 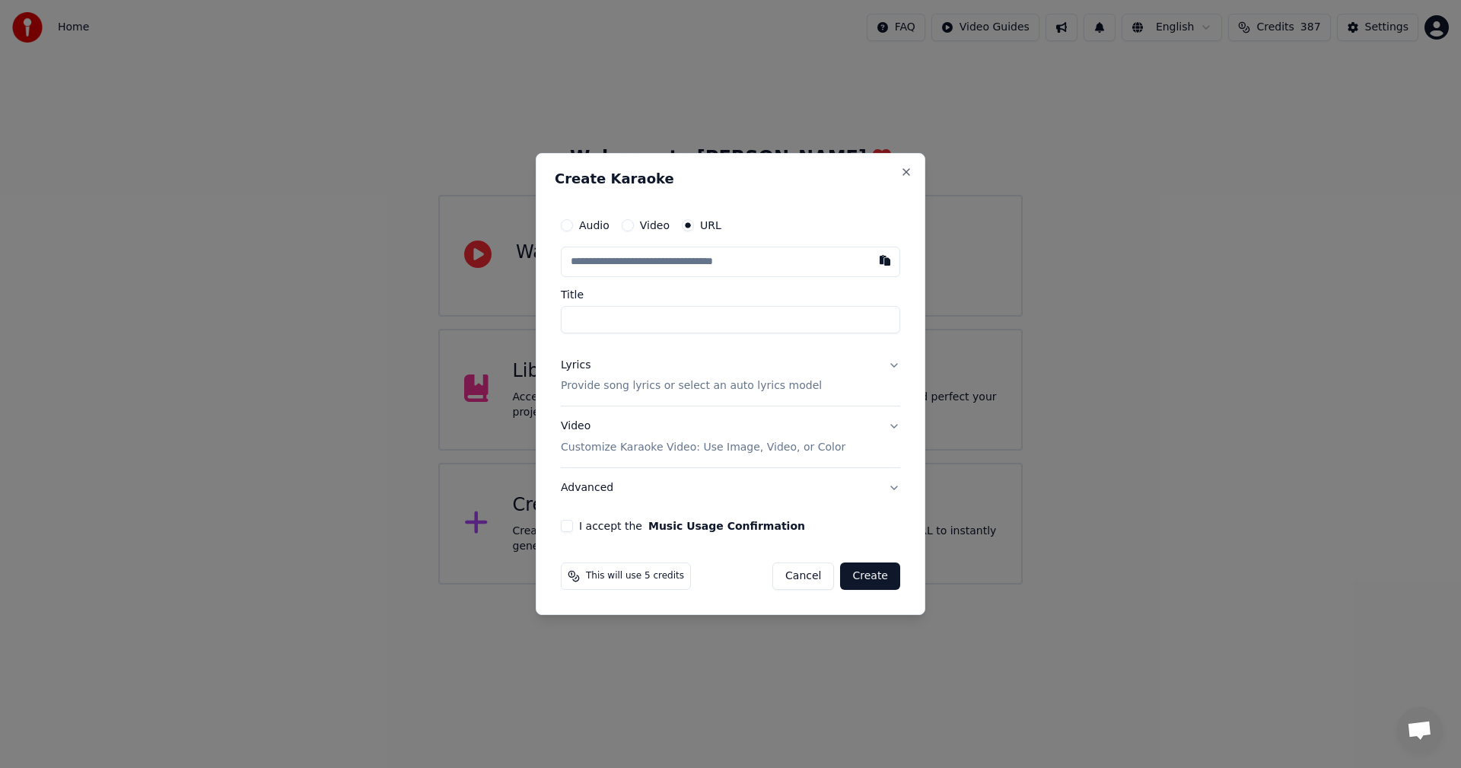 I want to click on h2: Create Karaoke, so click(x=730, y=179).